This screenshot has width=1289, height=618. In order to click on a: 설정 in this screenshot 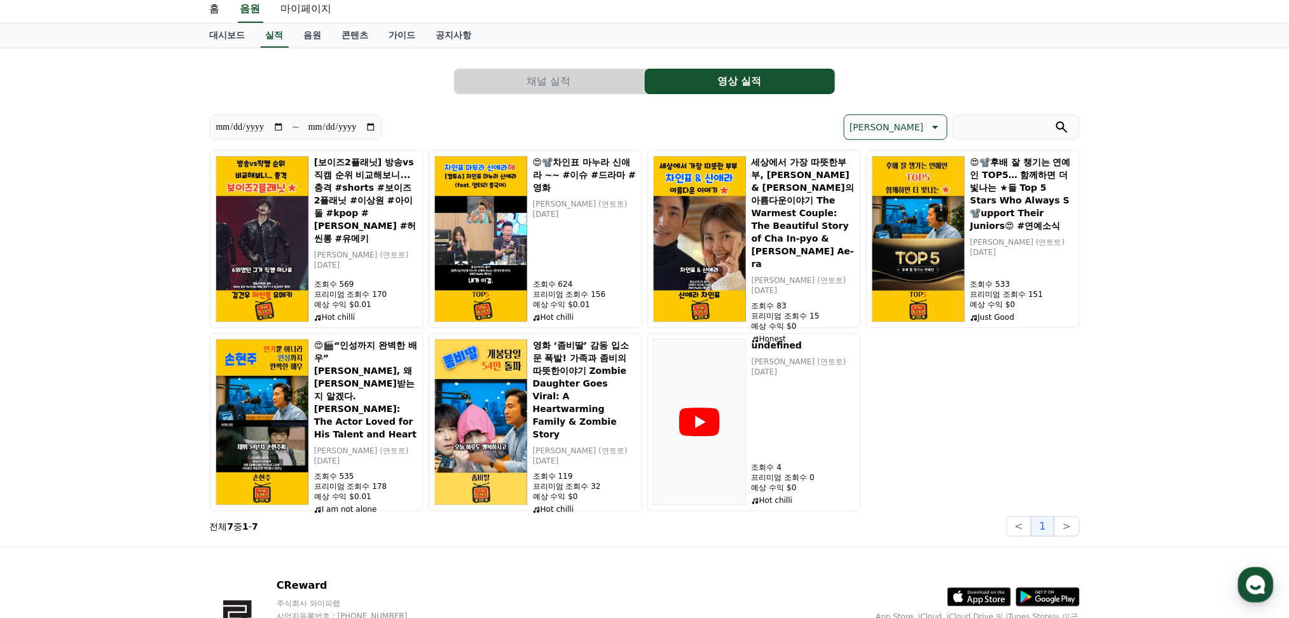, I will do `click(204, 419)`.